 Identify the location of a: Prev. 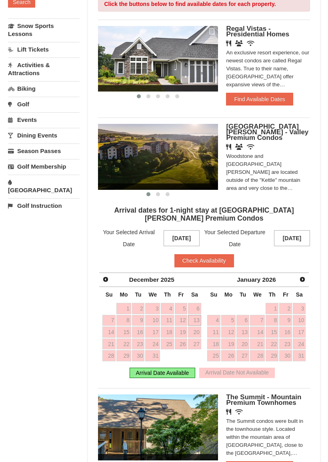
(106, 279).